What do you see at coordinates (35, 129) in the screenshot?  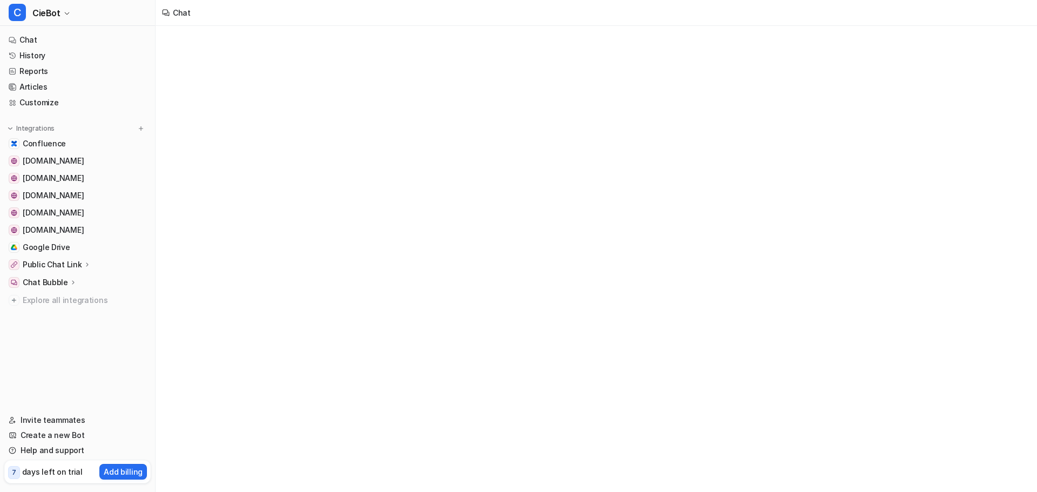 I see `p: Integrations` at bounding box center [35, 129].